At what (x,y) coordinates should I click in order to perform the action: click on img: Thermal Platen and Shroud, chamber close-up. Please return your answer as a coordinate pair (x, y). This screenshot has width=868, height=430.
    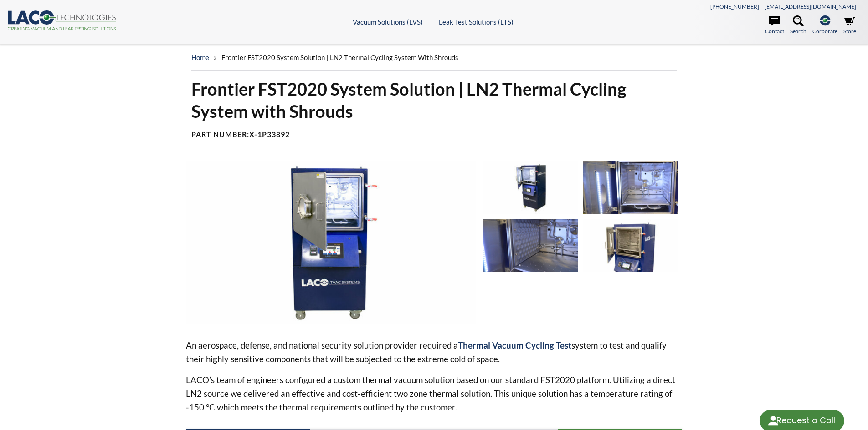
    Looking at the image, I should click on (531, 246).